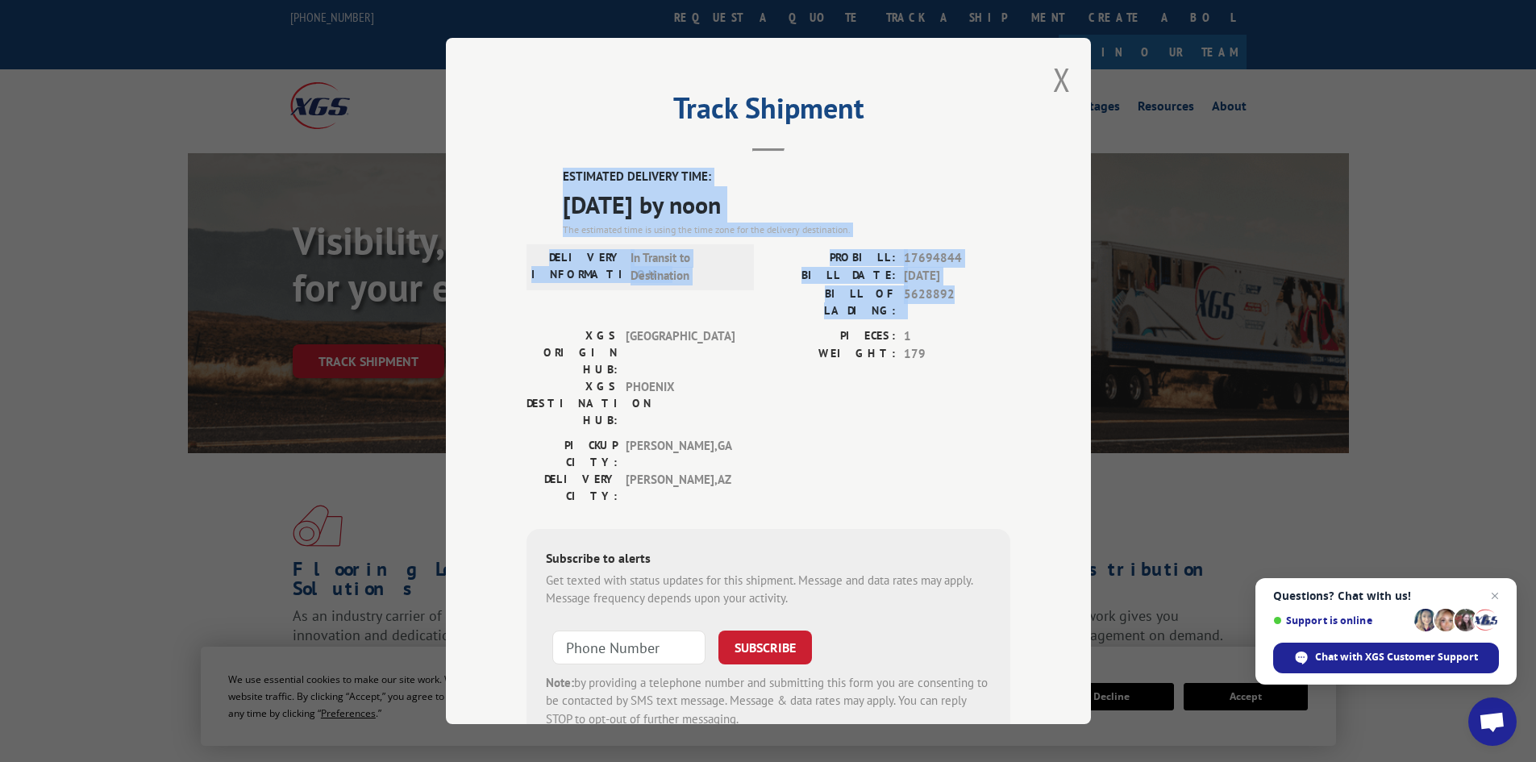 This screenshot has height=762, width=1536. I want to click on input: Phone Number, so click(629, 648).